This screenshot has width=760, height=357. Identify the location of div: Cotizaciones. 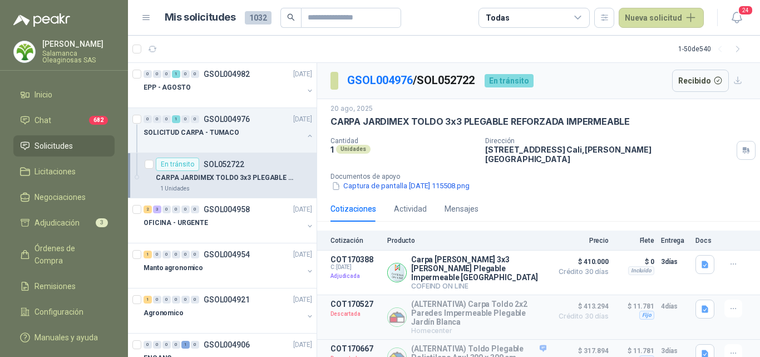
(353, 209).